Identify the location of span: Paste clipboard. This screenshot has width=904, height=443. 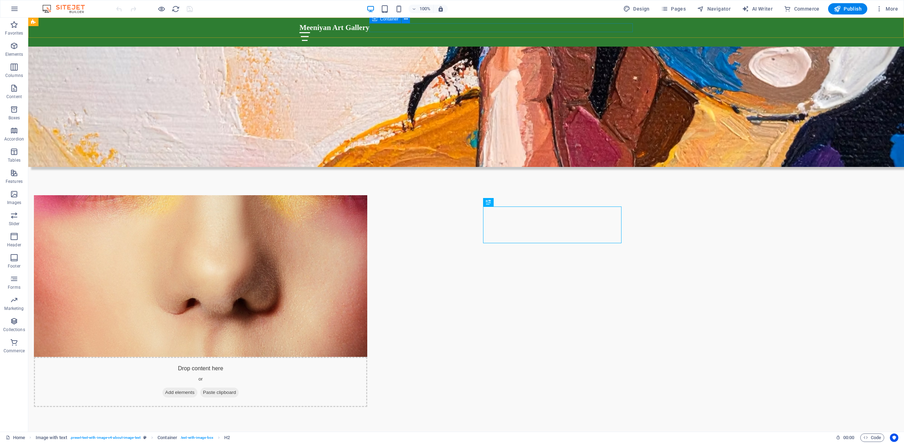
(191, 375).